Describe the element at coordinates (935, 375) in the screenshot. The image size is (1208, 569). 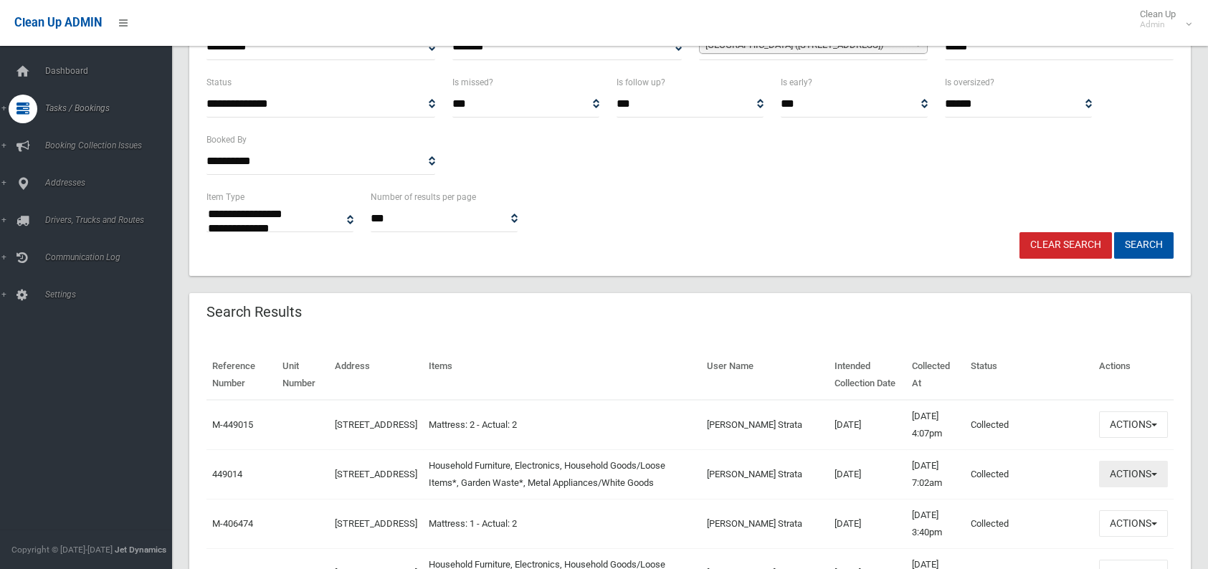
I see `th: Collected At` at that location.